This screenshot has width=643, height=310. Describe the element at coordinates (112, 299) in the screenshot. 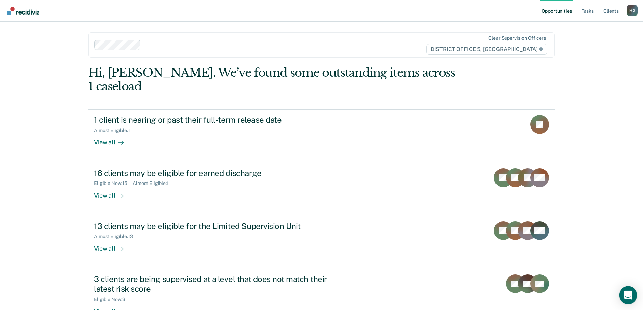

I see `div: Eligible Now : 3` at that location.